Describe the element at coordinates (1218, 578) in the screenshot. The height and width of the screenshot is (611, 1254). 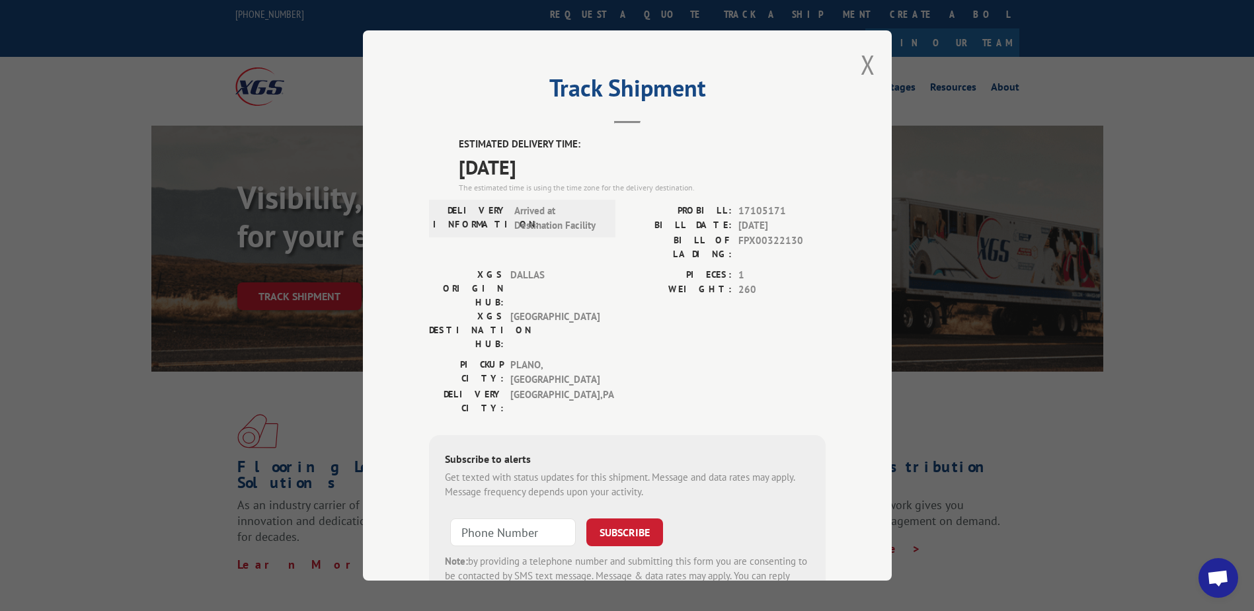
I see `div: Open chat` at that location.